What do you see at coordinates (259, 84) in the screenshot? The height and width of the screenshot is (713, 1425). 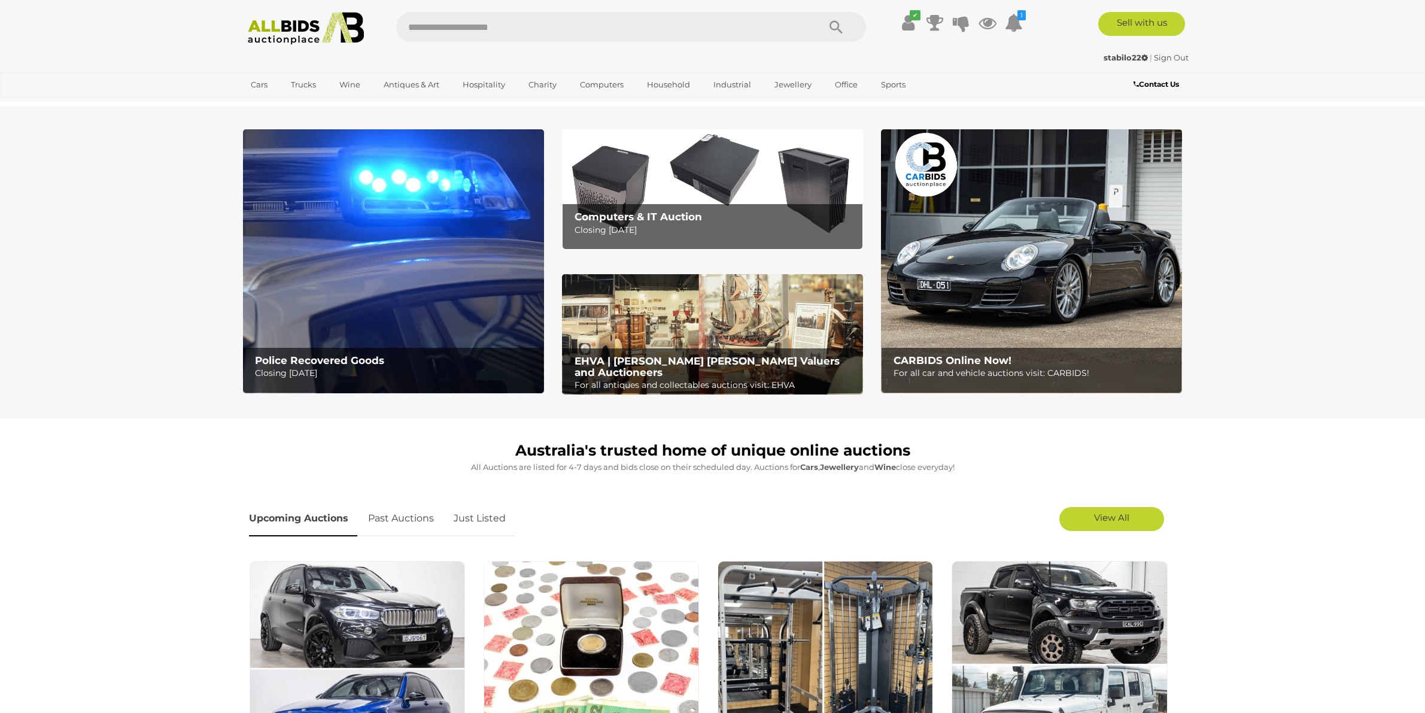 I see `a: Cars` at bounding box center [259, 84].